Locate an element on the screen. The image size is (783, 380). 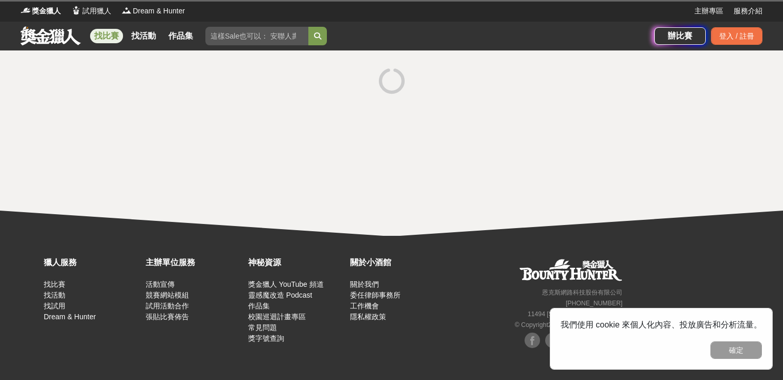
a: 辦比賽 is located at coordinates (680, 36).